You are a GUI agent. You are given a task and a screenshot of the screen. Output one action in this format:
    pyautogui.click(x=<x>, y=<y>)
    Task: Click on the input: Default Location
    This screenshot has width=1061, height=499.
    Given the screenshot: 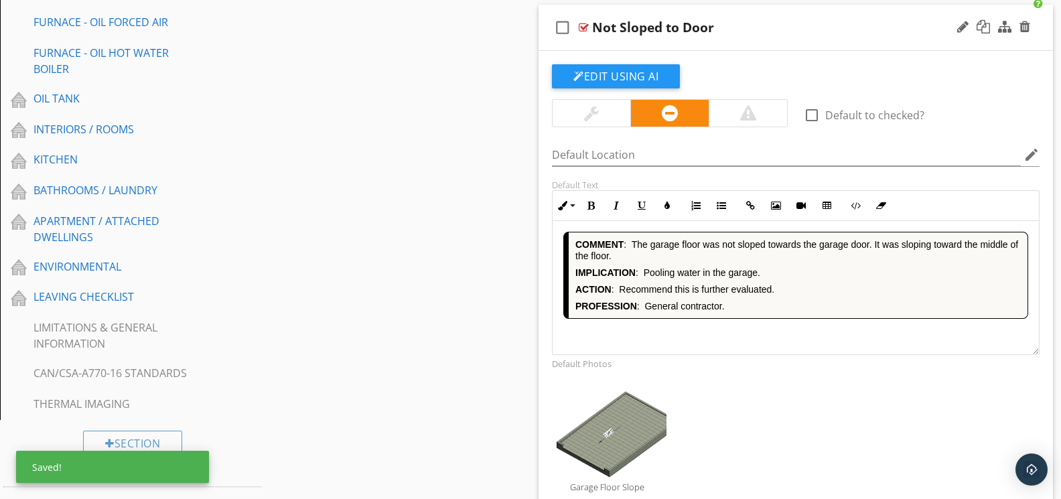 What is the action you would take?
    pyautogui.click(x=787, y=155)
    